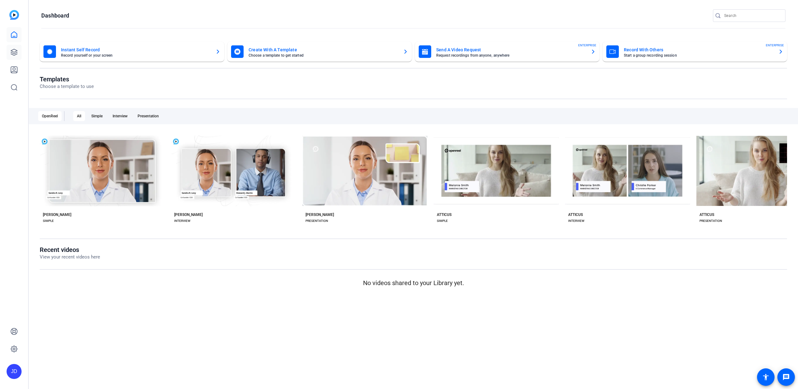 This screenshot has height=389, width=798. Describe the element at coordinates (79, 116) in the screenshot. I see `div: All` at that location.